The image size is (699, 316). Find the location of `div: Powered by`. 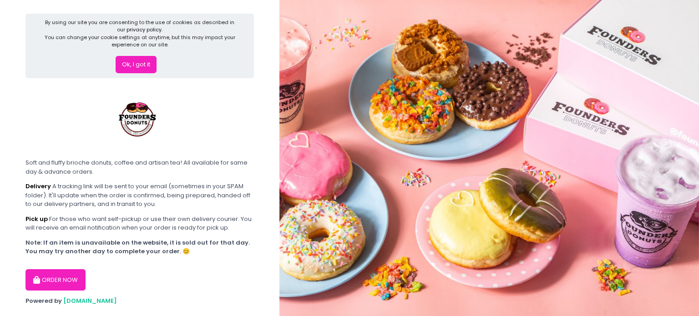

div: Powered by is located at coordinates (140, 301).